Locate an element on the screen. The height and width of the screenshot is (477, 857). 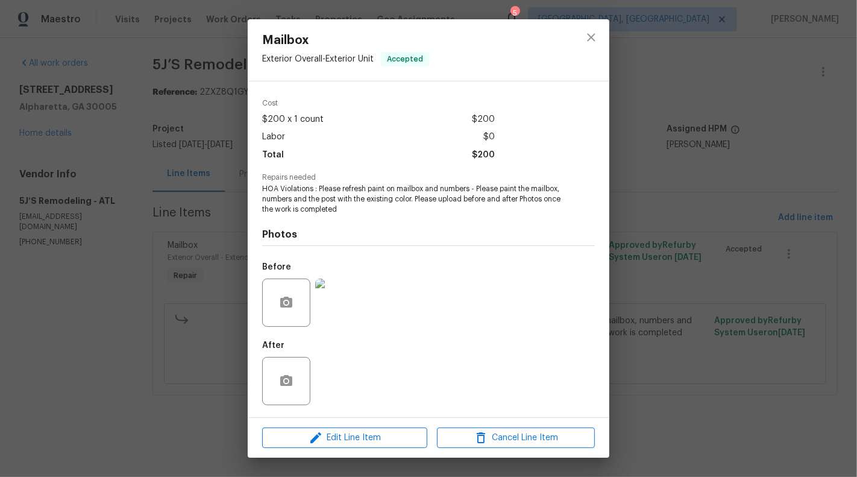
span: Cancel Line Item is located at coordinates (516, 438).